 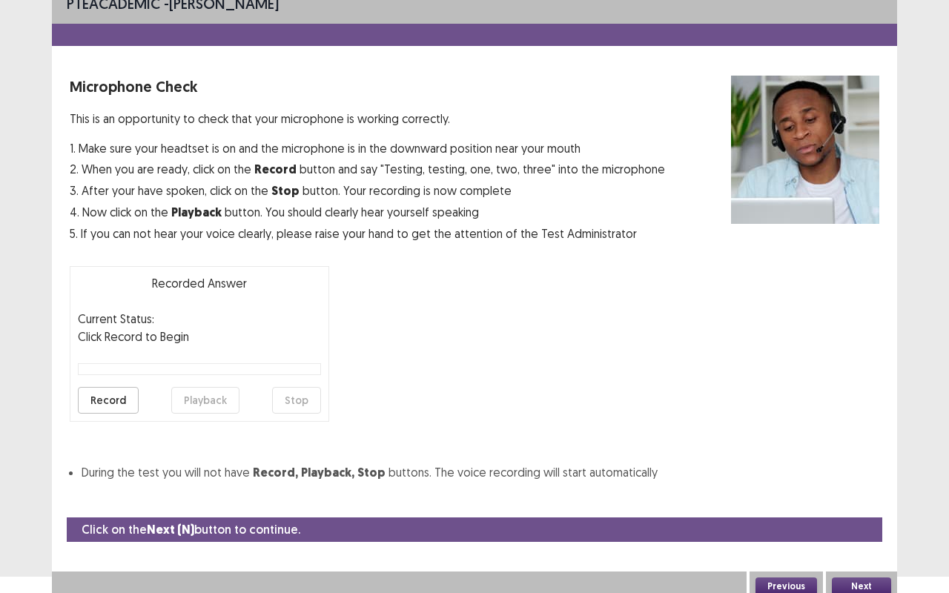 I want to click on p: Current Status:, so click(x=116, y=319).